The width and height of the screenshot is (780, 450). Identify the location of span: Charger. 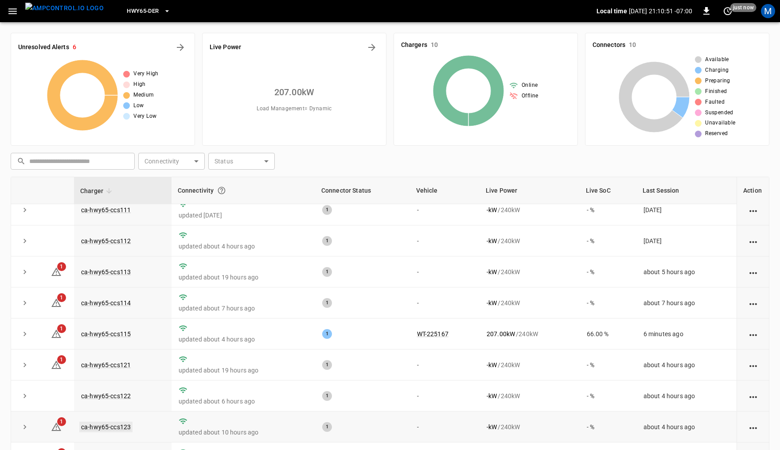
(98, 191).